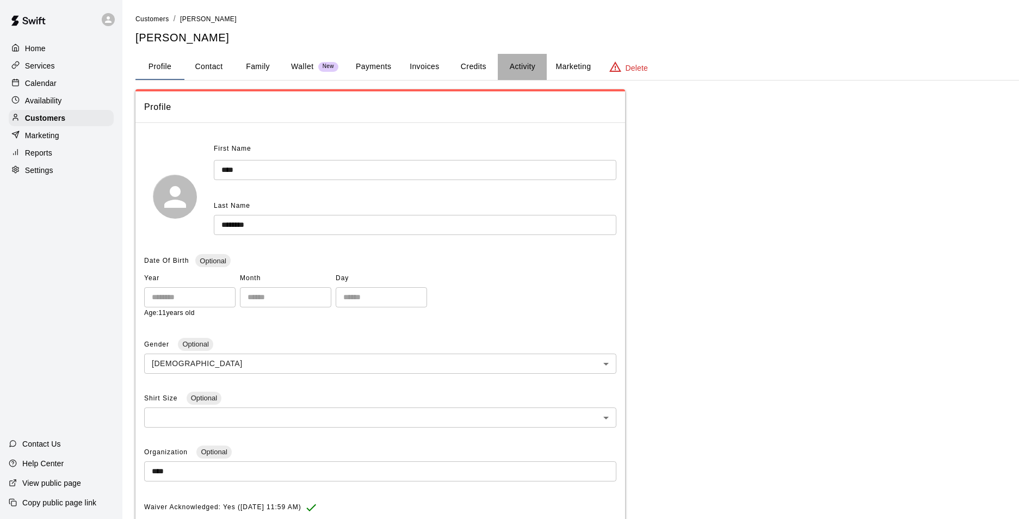 The image size is (1032, 519). What do you see at coordinates (573, 67) in the screenshot?
I see `button: Marketing` at bounding box center [573, 67].